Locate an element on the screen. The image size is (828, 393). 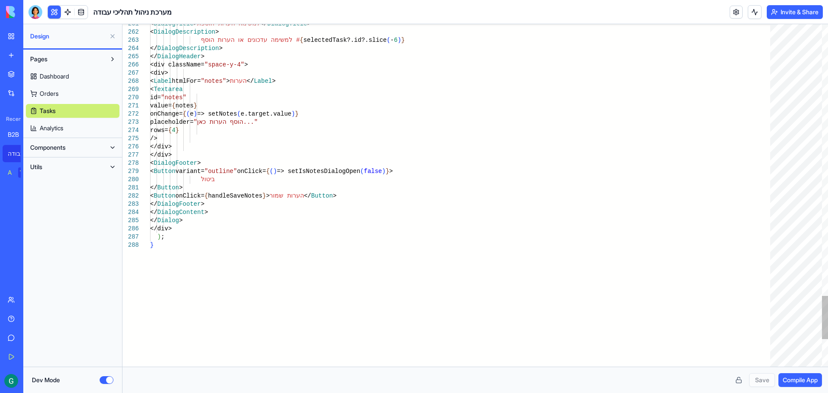
img: logo is located at coordinates (33, 12).